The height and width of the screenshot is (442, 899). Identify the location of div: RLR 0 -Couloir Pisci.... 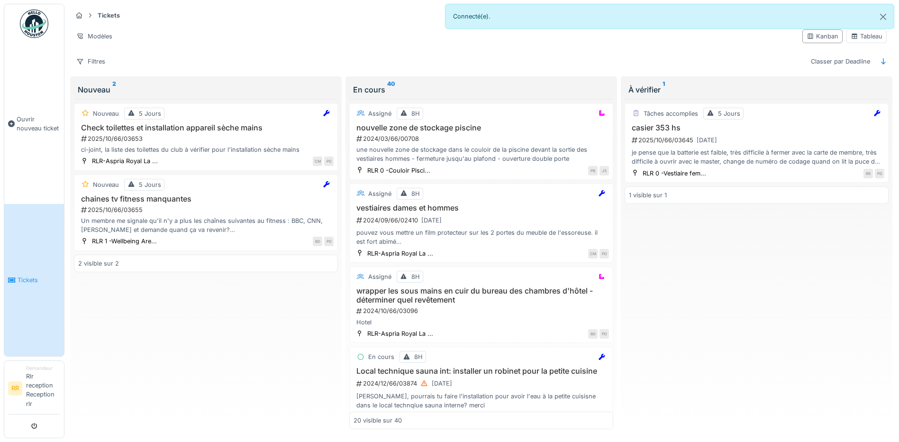
(399, 170).